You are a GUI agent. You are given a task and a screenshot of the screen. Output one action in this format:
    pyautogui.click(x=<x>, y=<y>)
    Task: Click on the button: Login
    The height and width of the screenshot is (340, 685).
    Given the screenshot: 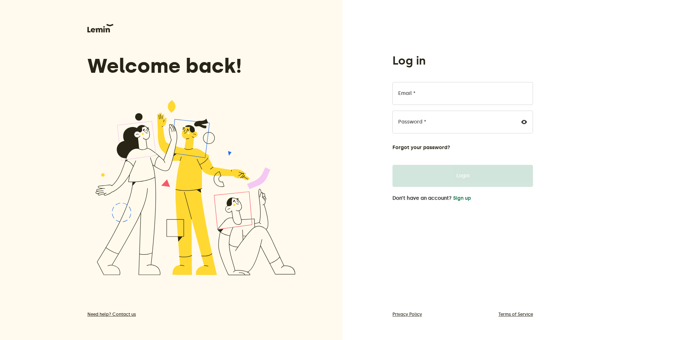 What is the action you would take?
    pyautogui.click(x=463, y=176)
    